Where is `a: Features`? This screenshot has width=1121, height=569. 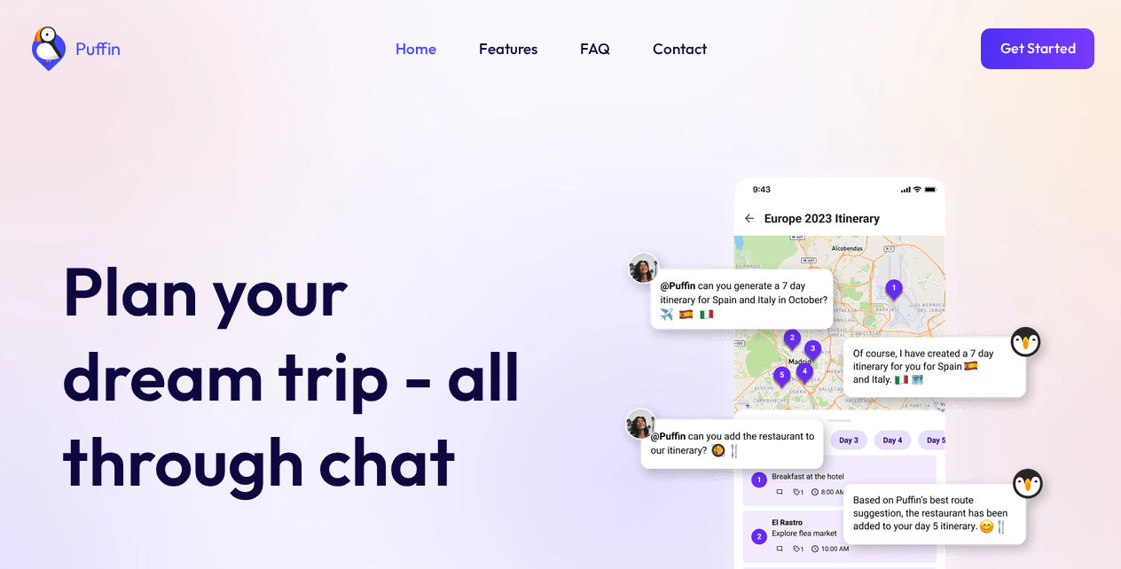 a: Features is located at coordinates (508, 49).